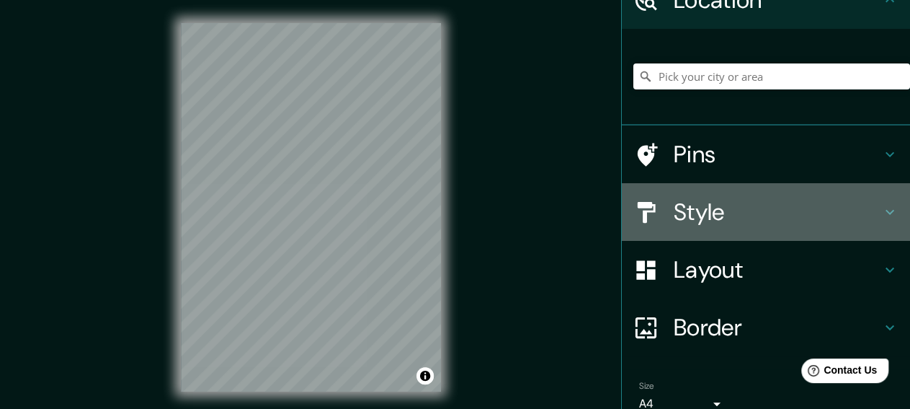 The height and width of the screenshot is (409, 910). What do you see at coordinates (311, 207) in the screenshot?
I see `canvas: Map` at bounding box center [311, 207].